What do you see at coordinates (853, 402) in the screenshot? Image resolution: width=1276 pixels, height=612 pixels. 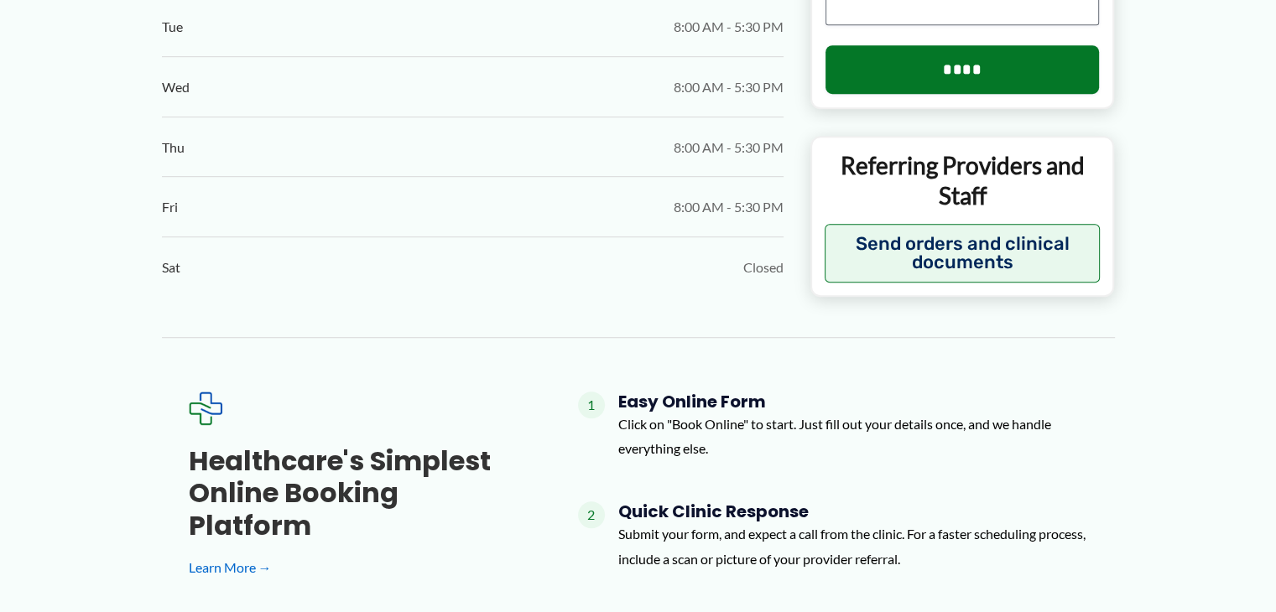 I see `h4: Easy Online Form` at bounding box center [853, 402].